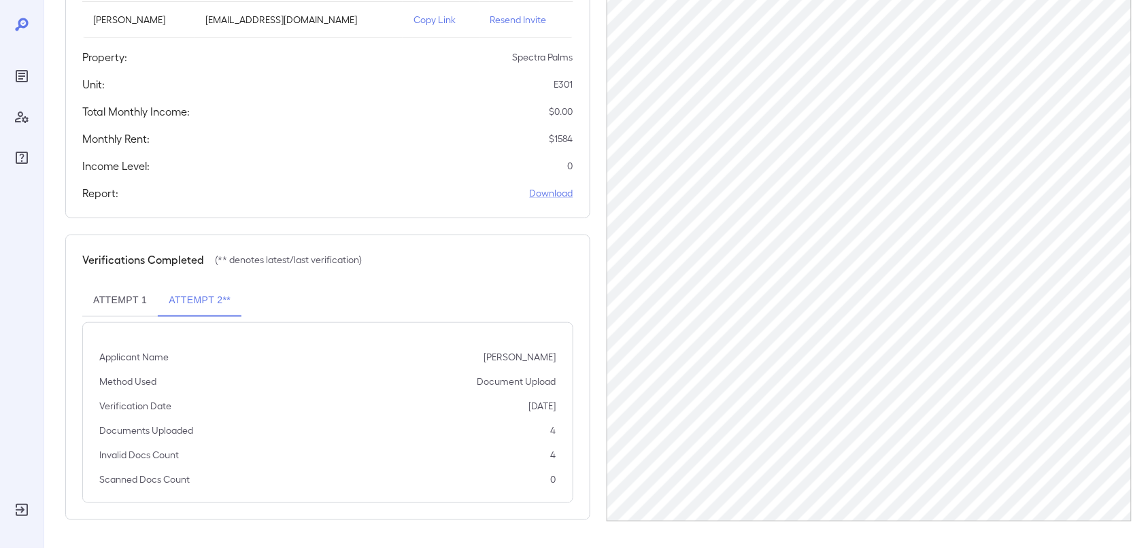 This screenshot has width=1148, height=548. I want to click on p: $ 0.00, so click(561, 112).